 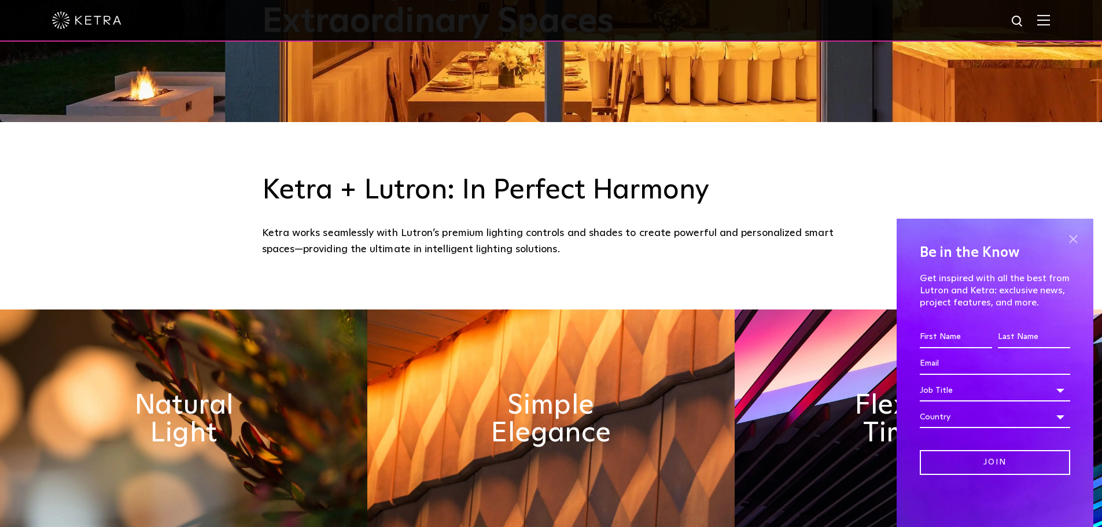 I want to click on h4: Be in the Know, so click(x=995, y=253).